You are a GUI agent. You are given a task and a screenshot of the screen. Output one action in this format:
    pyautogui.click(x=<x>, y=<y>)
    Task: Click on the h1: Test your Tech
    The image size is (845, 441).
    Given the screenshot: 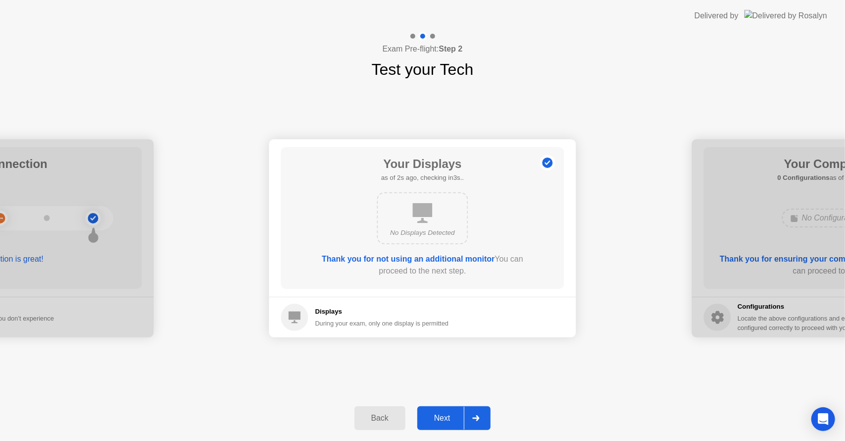 What is the action you would take?
    pyautogui.click(x=423, y=69)
    